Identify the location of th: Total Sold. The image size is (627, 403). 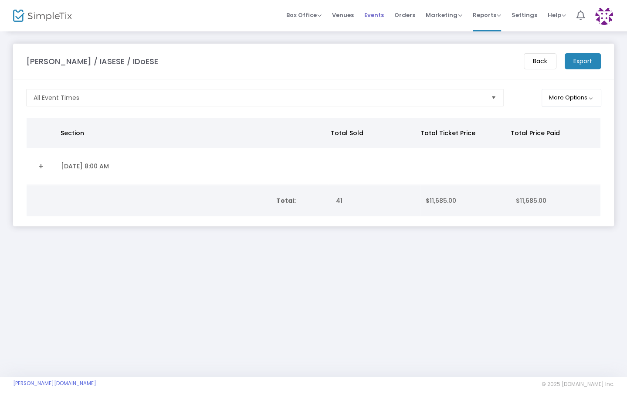
(370, 133).